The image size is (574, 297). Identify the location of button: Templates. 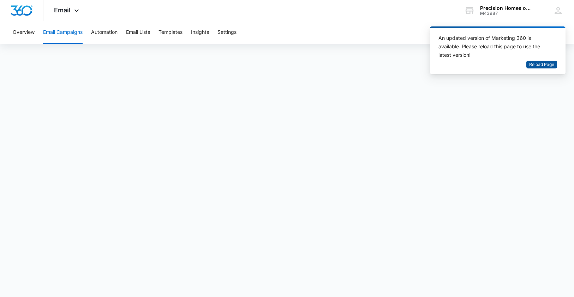
(171, 32).